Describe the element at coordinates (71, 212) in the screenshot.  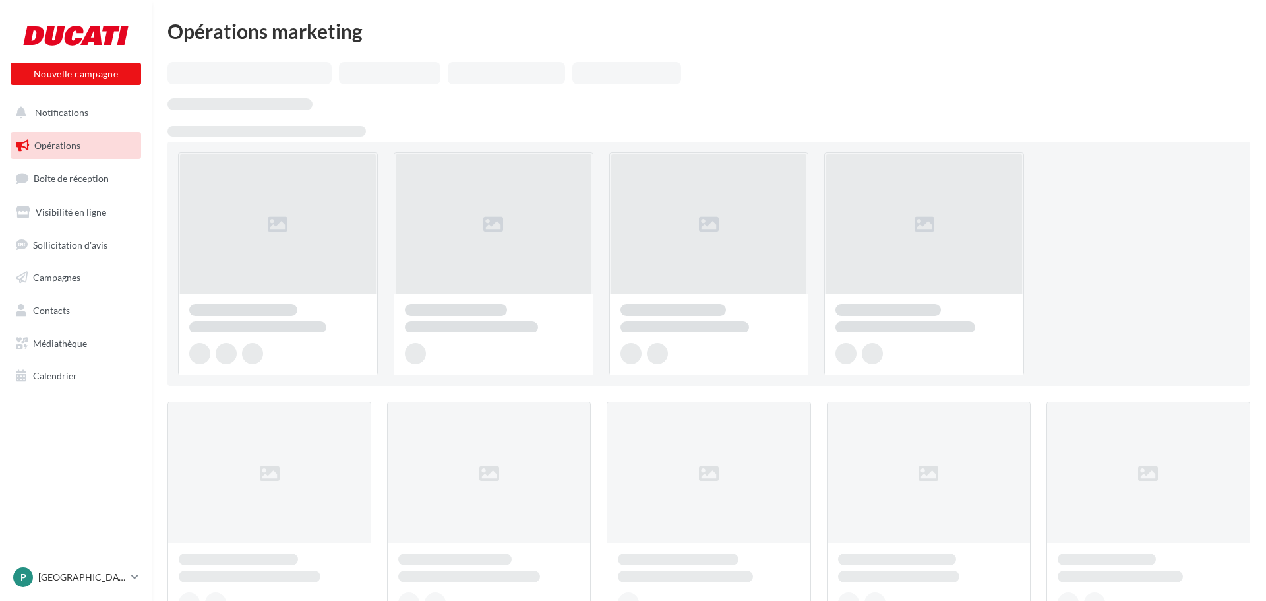
I see `span: Visibilité en ligne` at that location.